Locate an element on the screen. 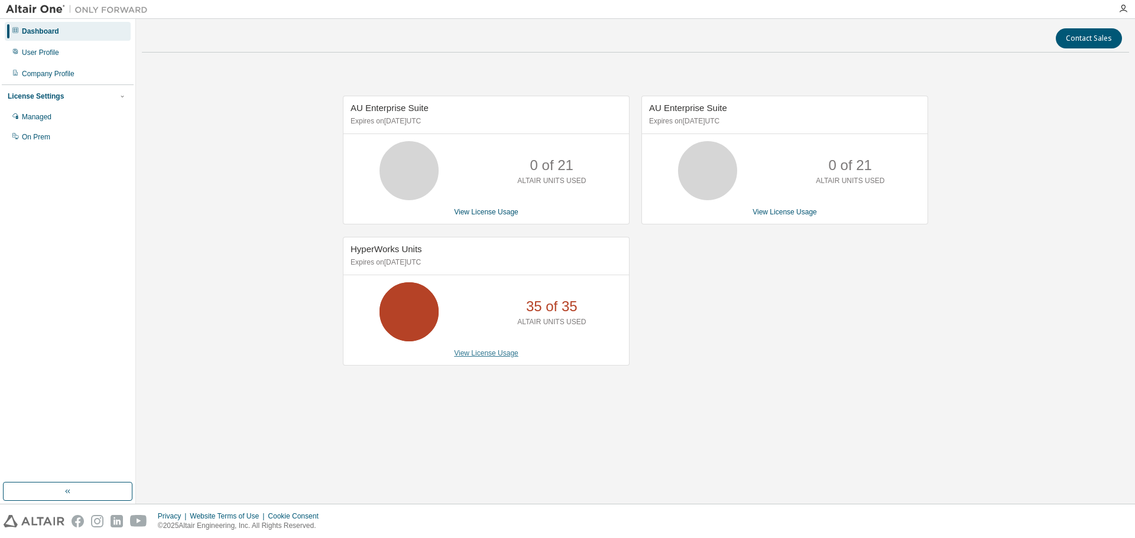 The width and height of the screenshot is (1135, 538). img: Altair One is located at coordinates (80, 9).